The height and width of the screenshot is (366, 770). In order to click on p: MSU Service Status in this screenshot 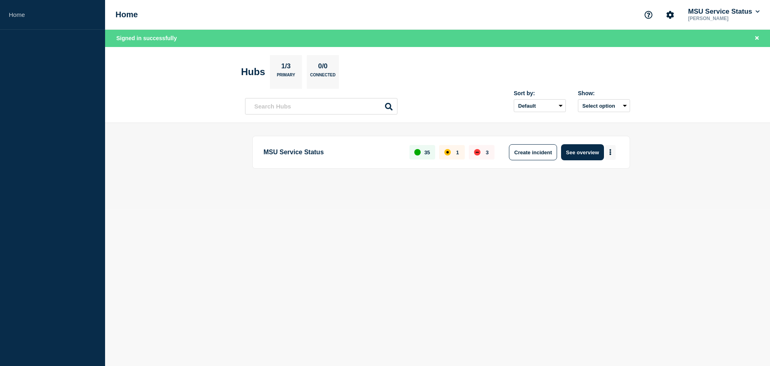, I will do `click(332, 152)`.